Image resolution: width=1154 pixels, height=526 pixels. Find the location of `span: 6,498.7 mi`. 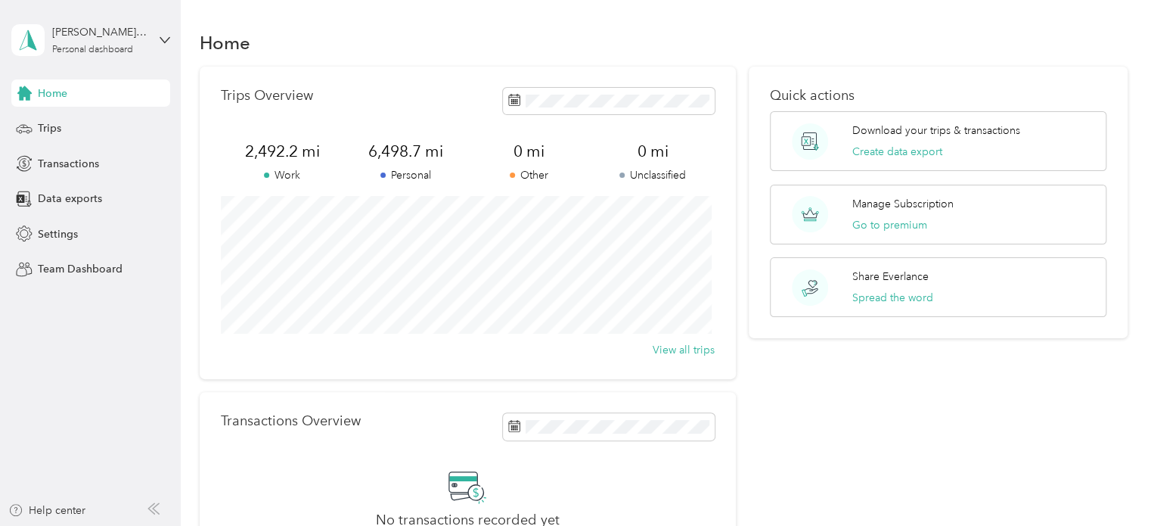

span: 6,498.7 mi is located at coordinates (405, 151).